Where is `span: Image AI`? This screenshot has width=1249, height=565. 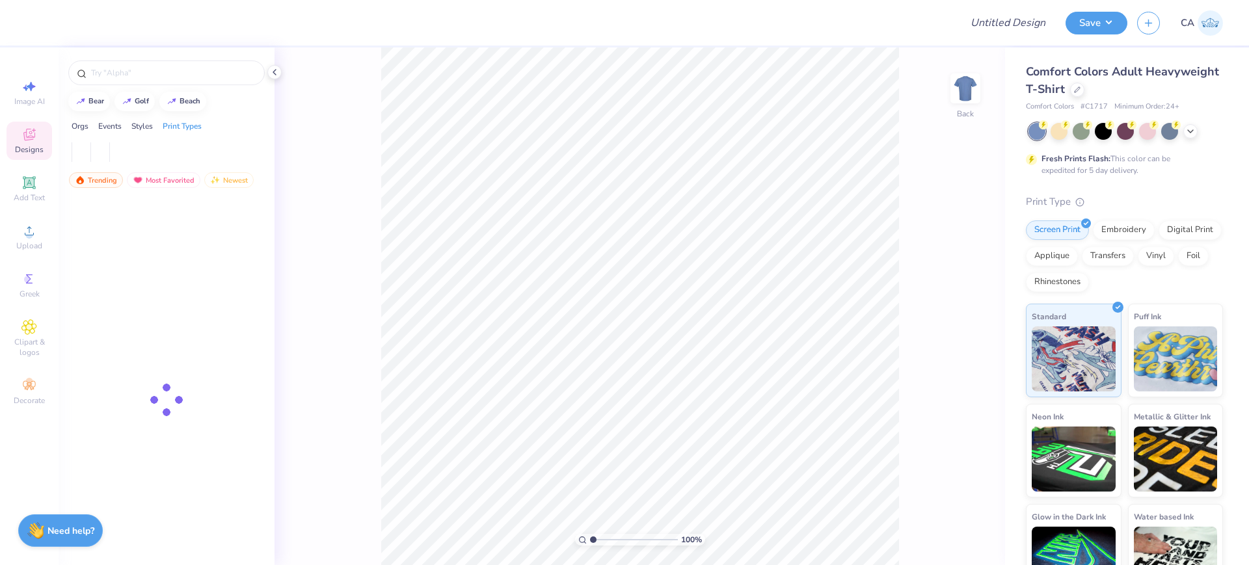
span: Image AI is located at coordinates (29, 101).